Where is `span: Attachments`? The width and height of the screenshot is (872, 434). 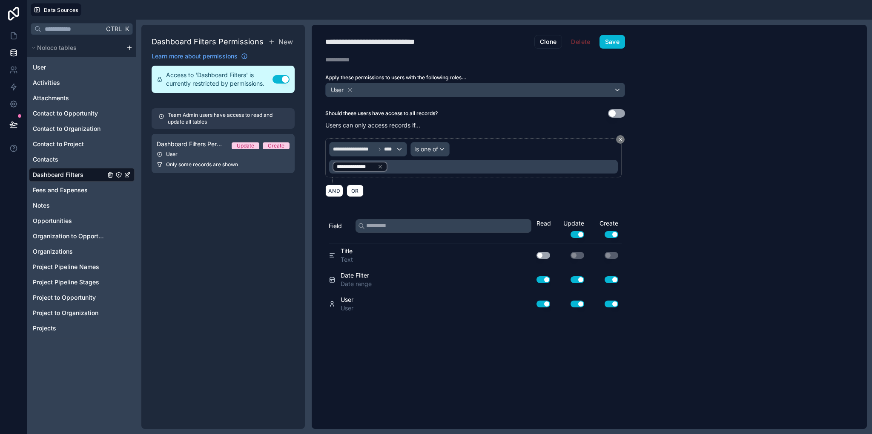 span: Attachments is located at coordinates (51, 98).